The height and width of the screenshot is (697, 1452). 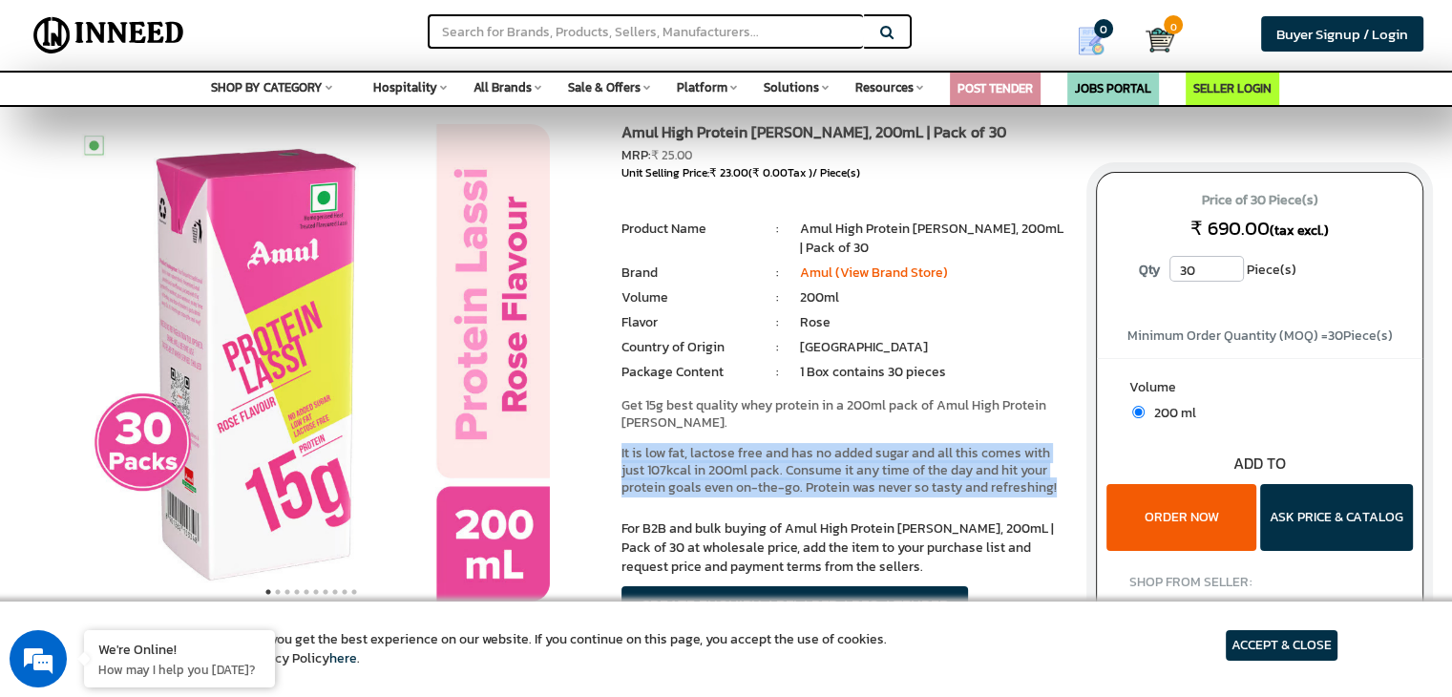 What do you see at coordinates (1260, 335) in the screenshot?
I see `span: Minimum Order Quantity (MOQ) = Piece(s)` at bounding box center [1260, 335].